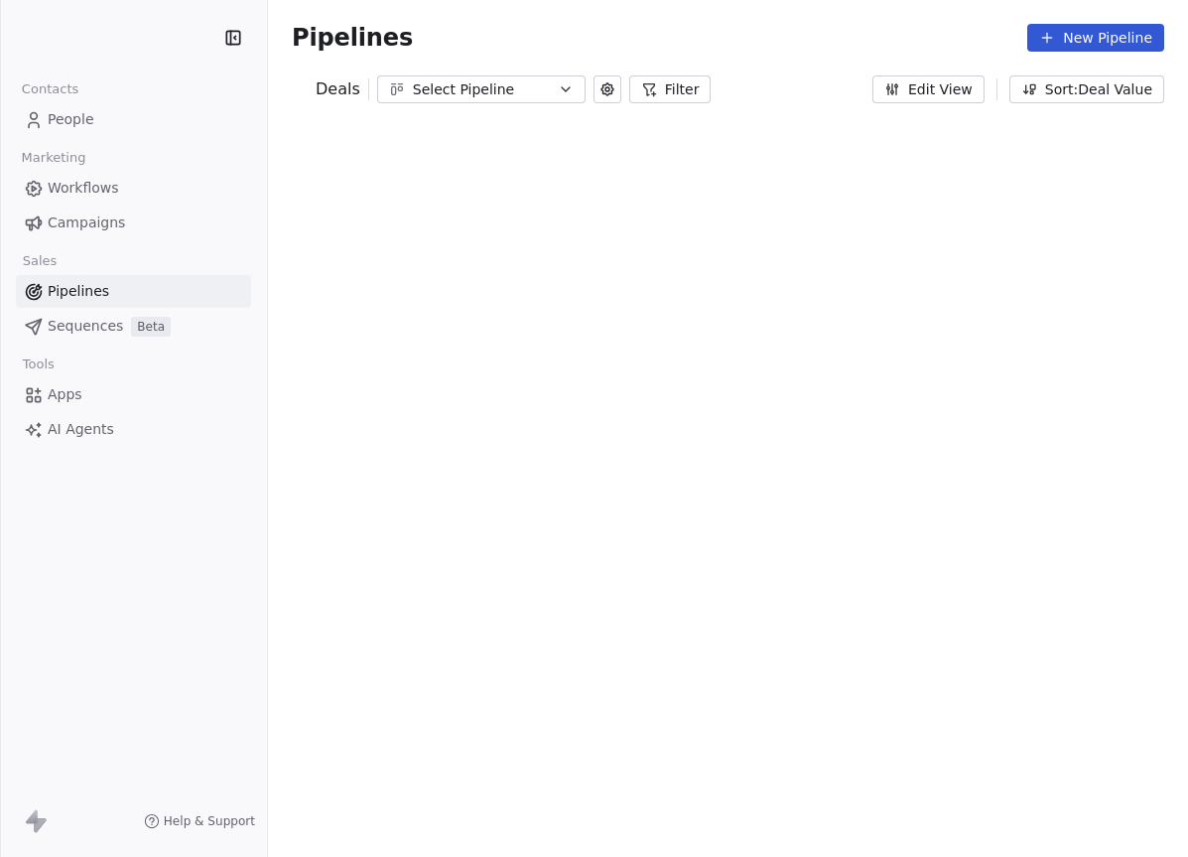  Describe the element at coordinates (54, 158) in the screenshot. I see `span: Marketing` at that location.